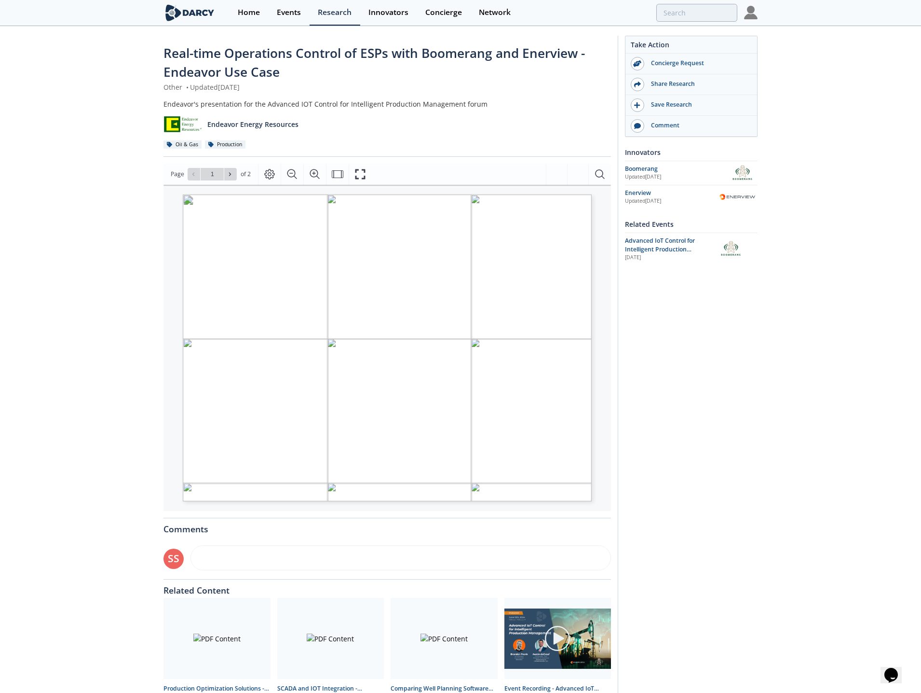  What do you see at coordinates (558, 638) in the screenshot?
I see `img: play-chapters-gray.svg` at bounding box center [558, 638].